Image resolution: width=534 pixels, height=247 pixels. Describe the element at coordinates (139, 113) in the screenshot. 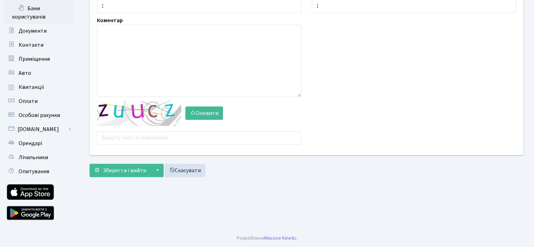

I see `img: default` at that location.